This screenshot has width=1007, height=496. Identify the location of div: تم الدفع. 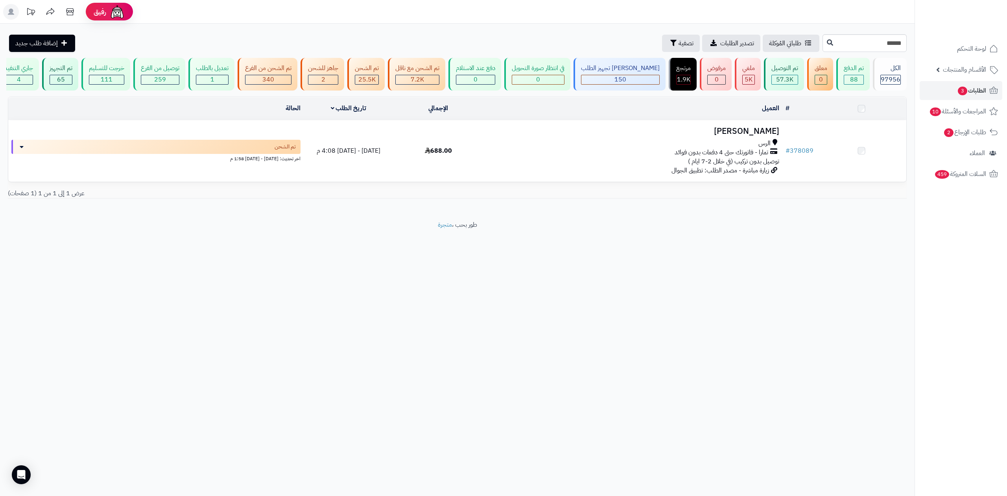
(854, 68).